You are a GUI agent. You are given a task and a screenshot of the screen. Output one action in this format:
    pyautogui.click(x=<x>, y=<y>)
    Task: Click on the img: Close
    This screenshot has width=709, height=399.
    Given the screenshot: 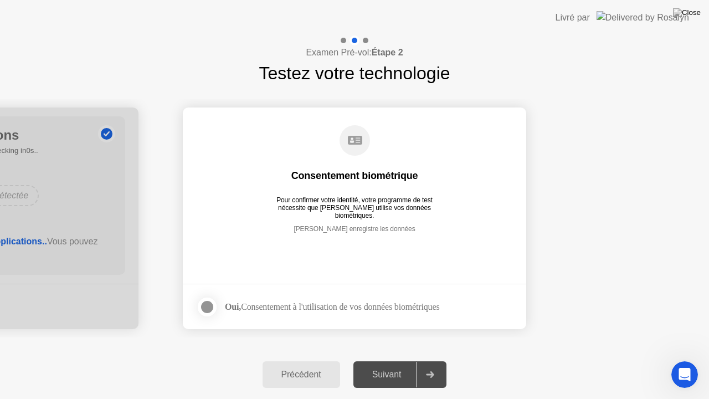 What is the action you would take?
    pyautogui.click(x=687, y=13)
    